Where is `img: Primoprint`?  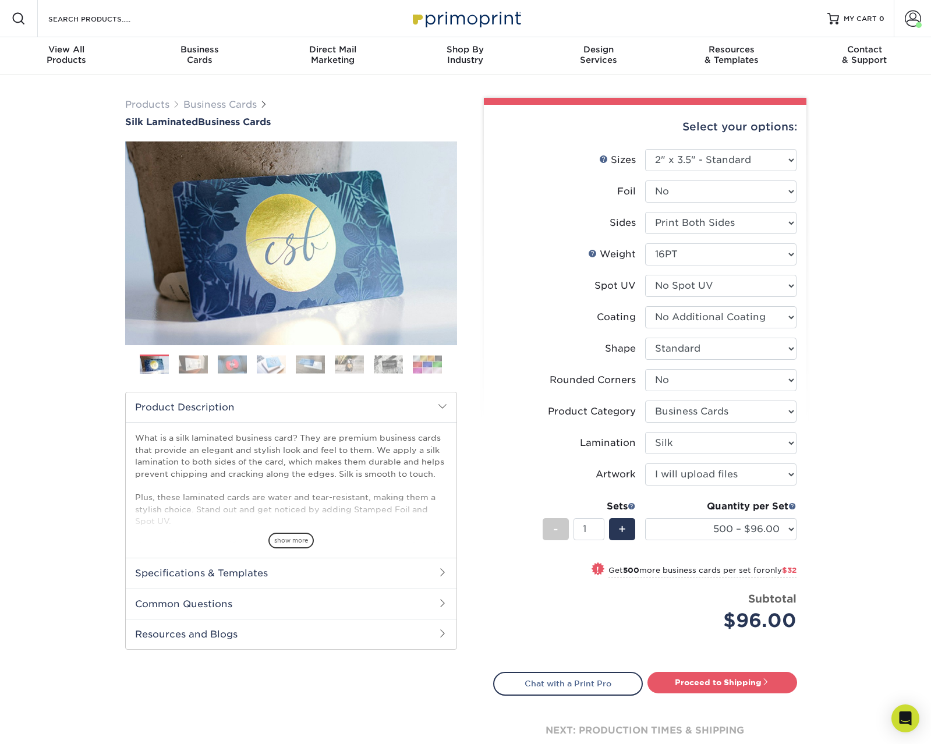
img: Primoprint is located at coordinates (466, 18).